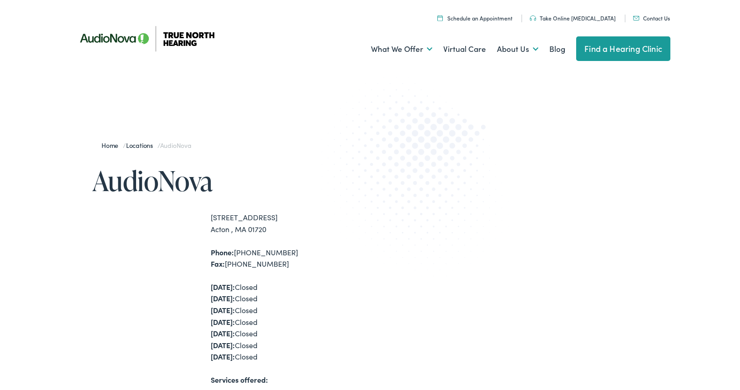 Image resolution: width=740 pixels, height=390 pixels. Describe the element at coordinates (533, 18) in the screenshot. I see `img: Headphones icon in color code ffb348` at that location.